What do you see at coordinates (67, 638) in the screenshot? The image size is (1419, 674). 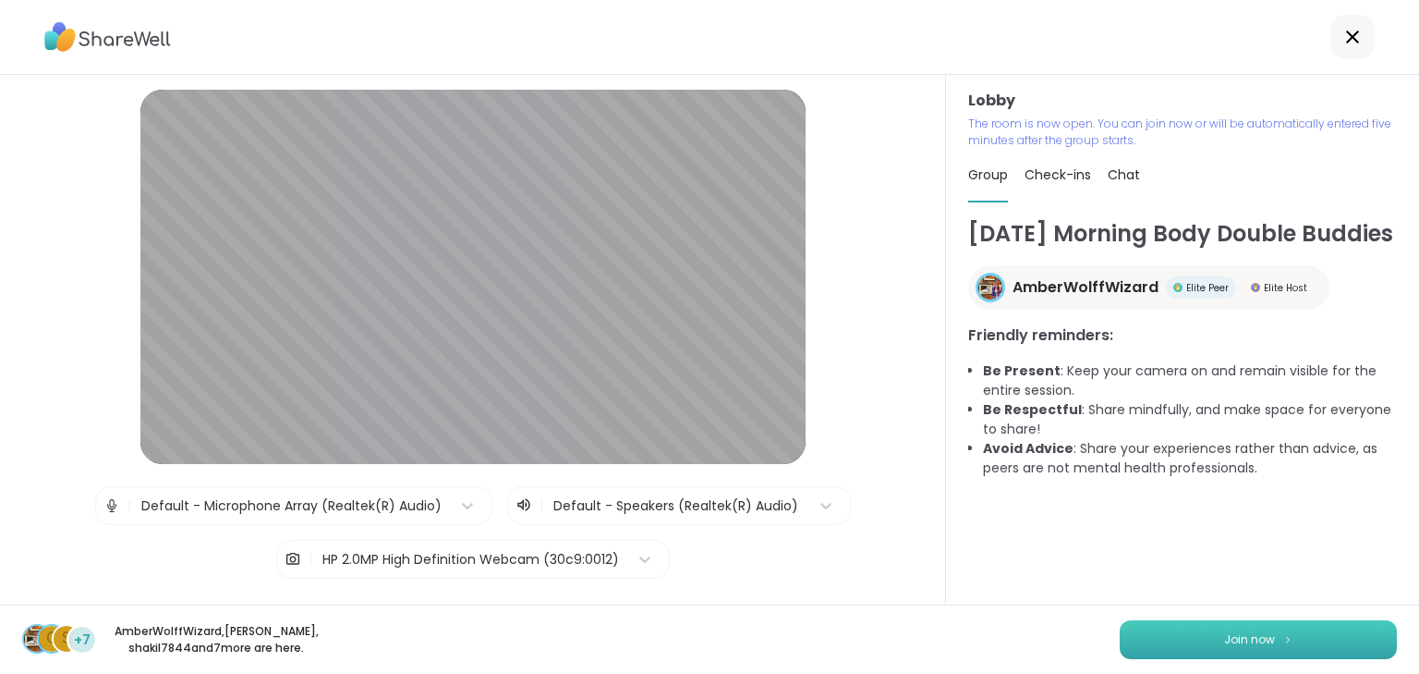 I see `span: s` at bounding box center [67, 638].